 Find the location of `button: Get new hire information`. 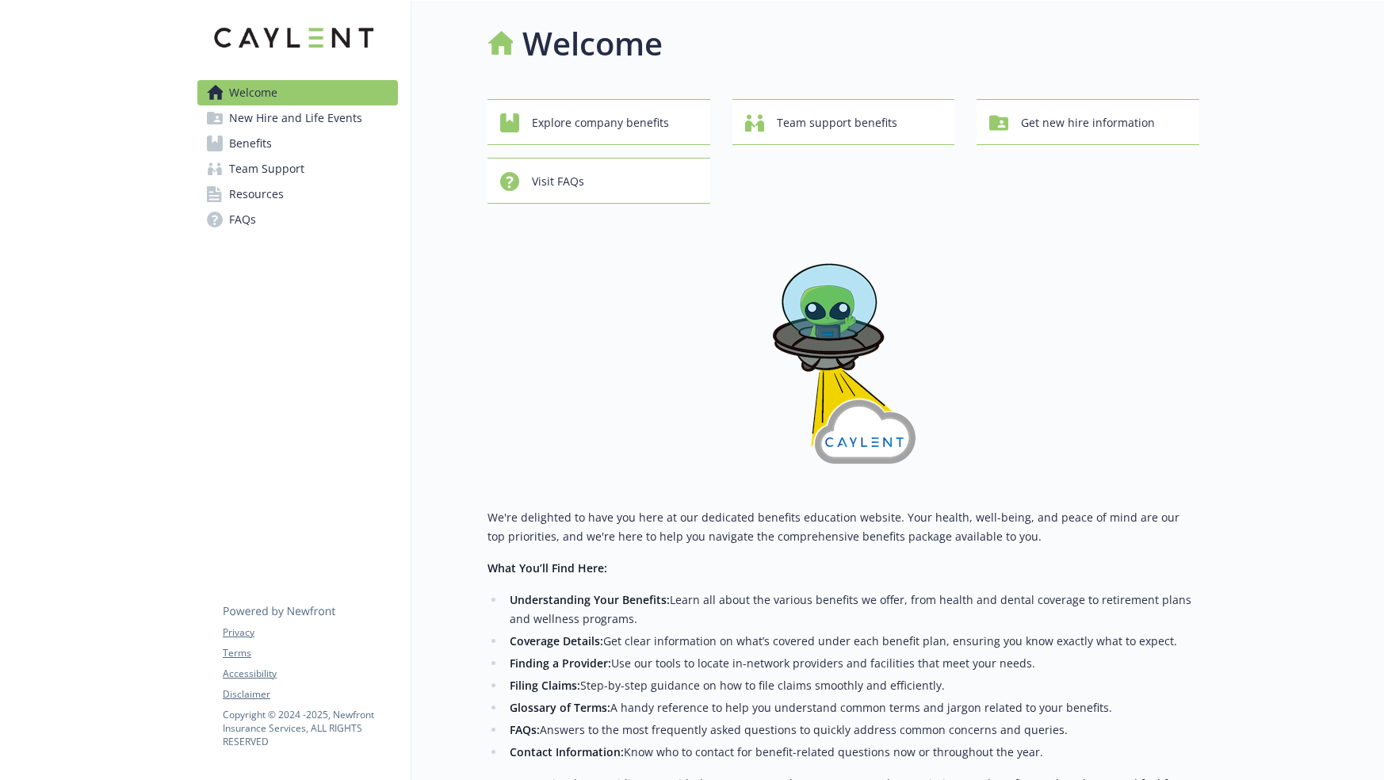

button: Get new hire information is located at coordinates (1088, 122).